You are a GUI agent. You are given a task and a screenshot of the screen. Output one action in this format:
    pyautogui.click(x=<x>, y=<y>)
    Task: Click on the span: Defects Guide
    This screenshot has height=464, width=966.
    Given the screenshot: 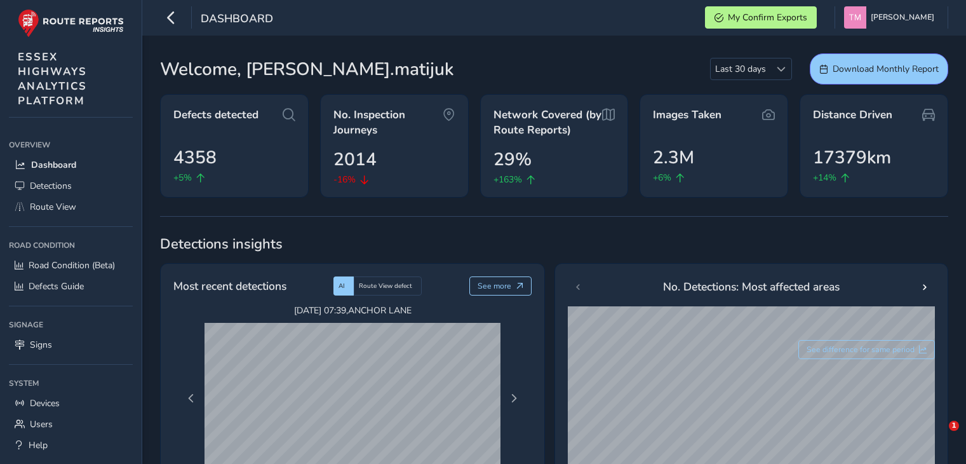 What is the action you would take?
    pyautogui.click(x=56, y=286)
    